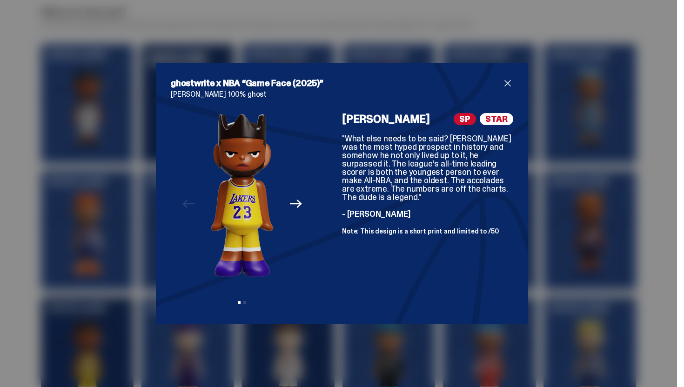 The width and height of the screenshot is (684, 387). Describe the element at coordinates (465, 119) in the screenshot. I see `span: SP` at that location.